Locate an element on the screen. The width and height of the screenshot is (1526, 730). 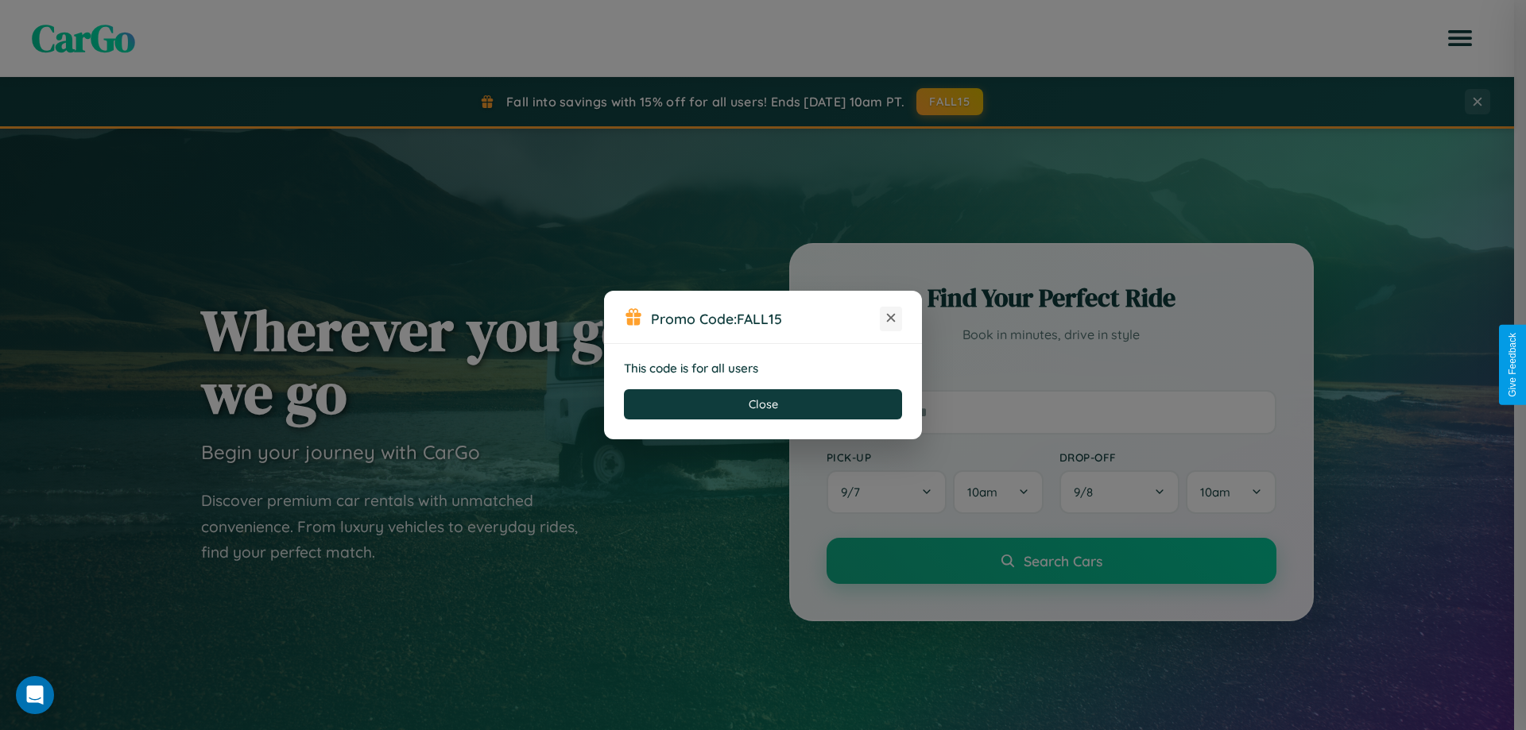
h3: Promo Code: is located at coordinates (765, 319).